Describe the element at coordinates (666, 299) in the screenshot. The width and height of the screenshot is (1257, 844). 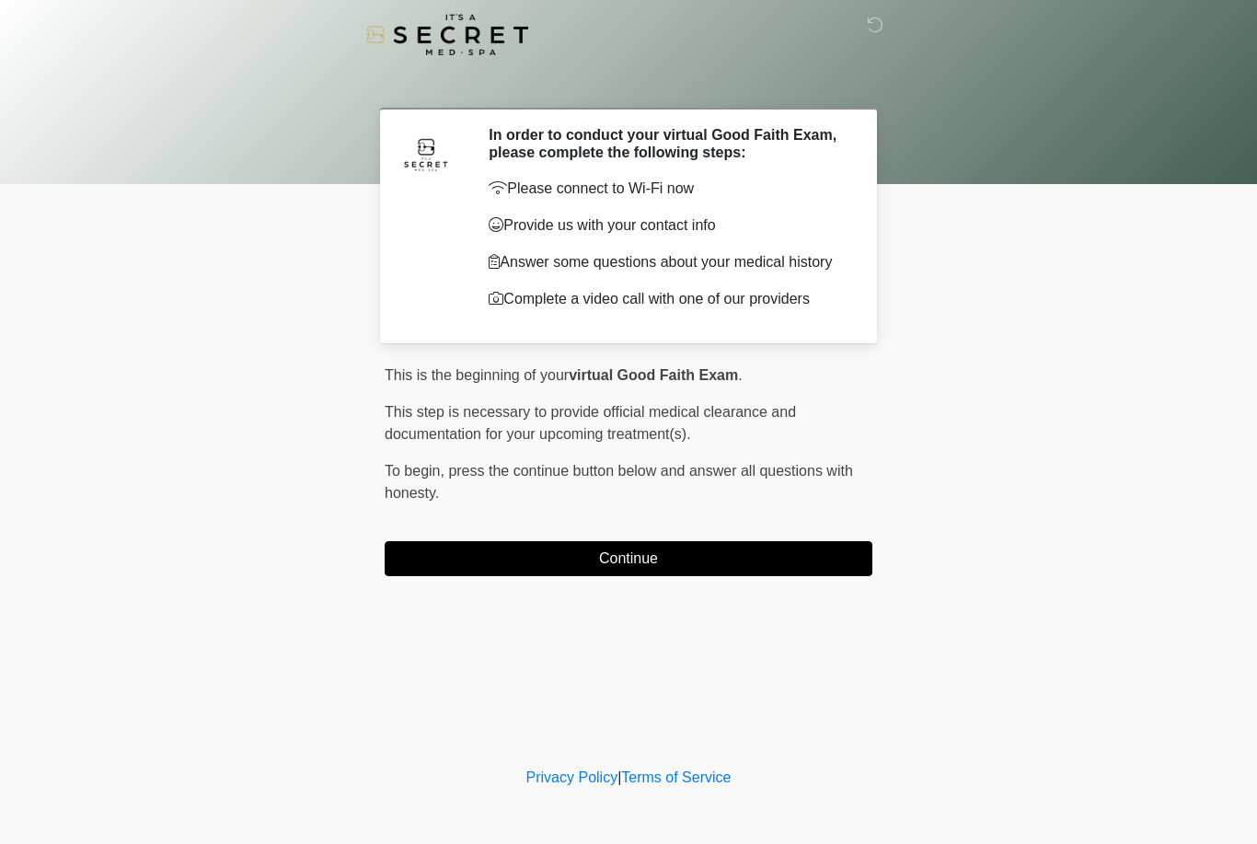
I see `p: Complete a video call with one of our providers` at that location.